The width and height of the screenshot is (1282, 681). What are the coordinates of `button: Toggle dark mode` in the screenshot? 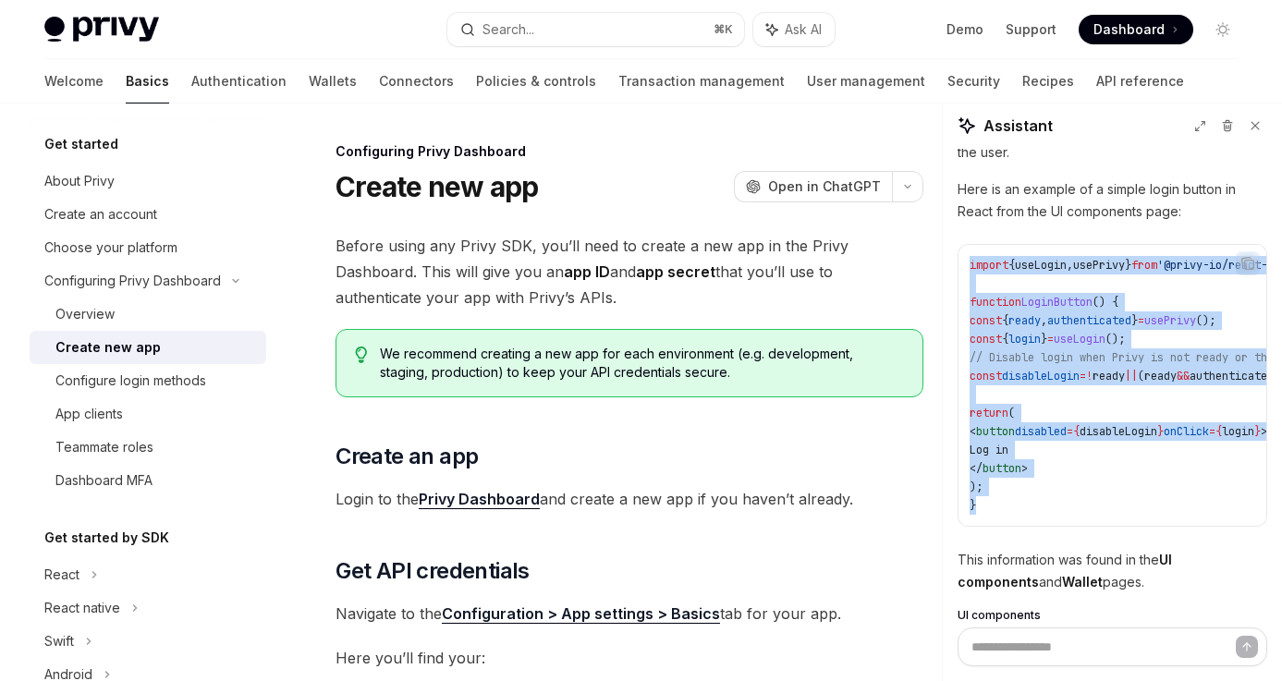 It's located at (1223, 30).